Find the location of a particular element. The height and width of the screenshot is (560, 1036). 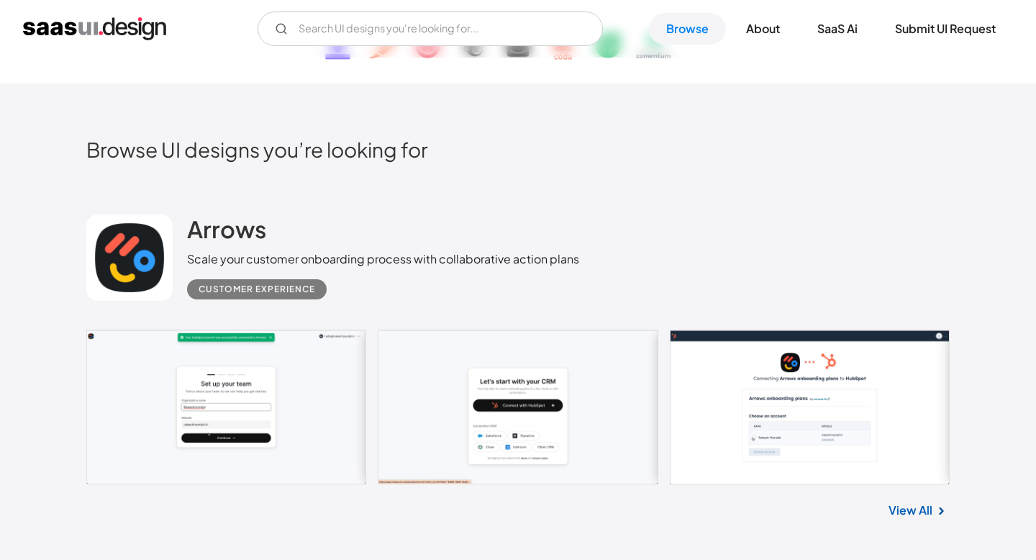

a: Arrows is located at coordinates (227, 232).